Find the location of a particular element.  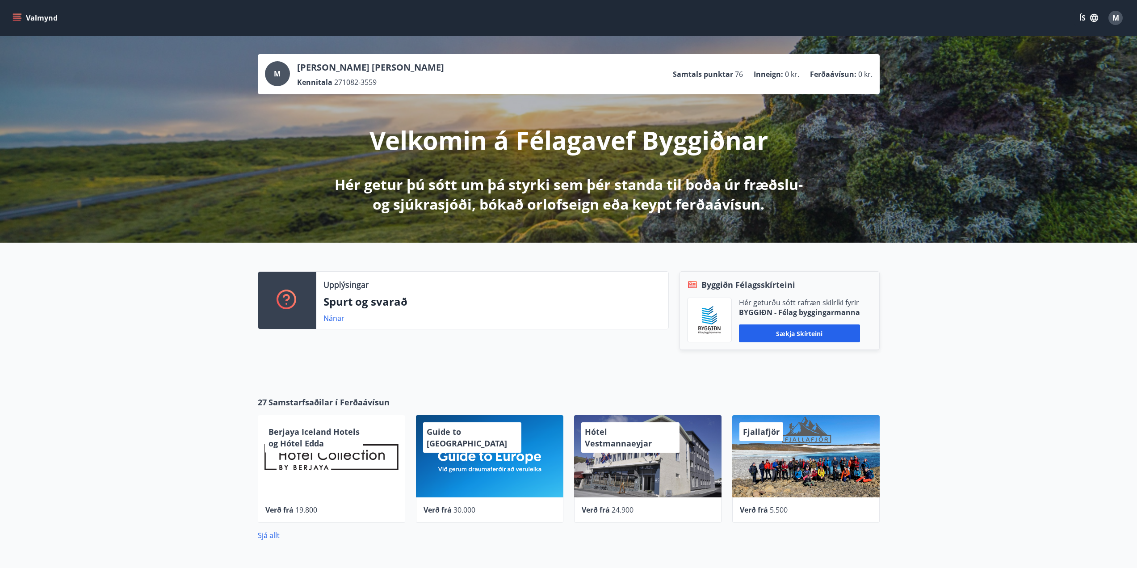

span: 19.800 is located at coordinates (306, 510).